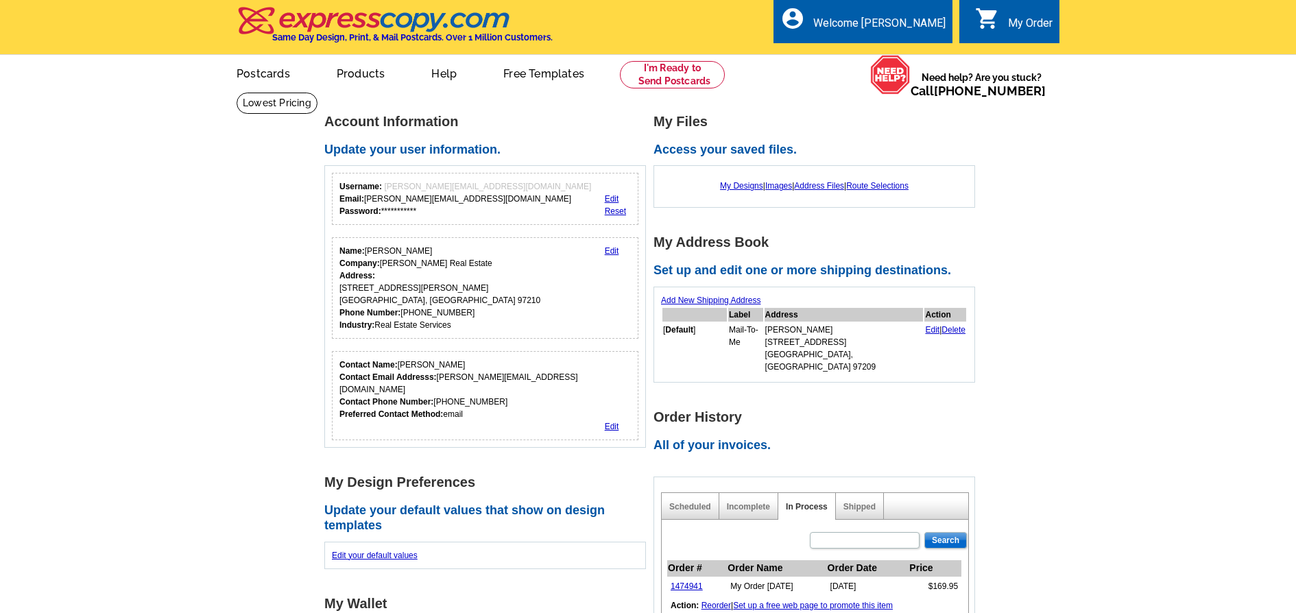 Image resolution: width=1296 pixels, height=613 pixels. What do you see at coordinates (859, 507) in the screenshot?
I see `a: Shipped` at bounding box center [859, 507].